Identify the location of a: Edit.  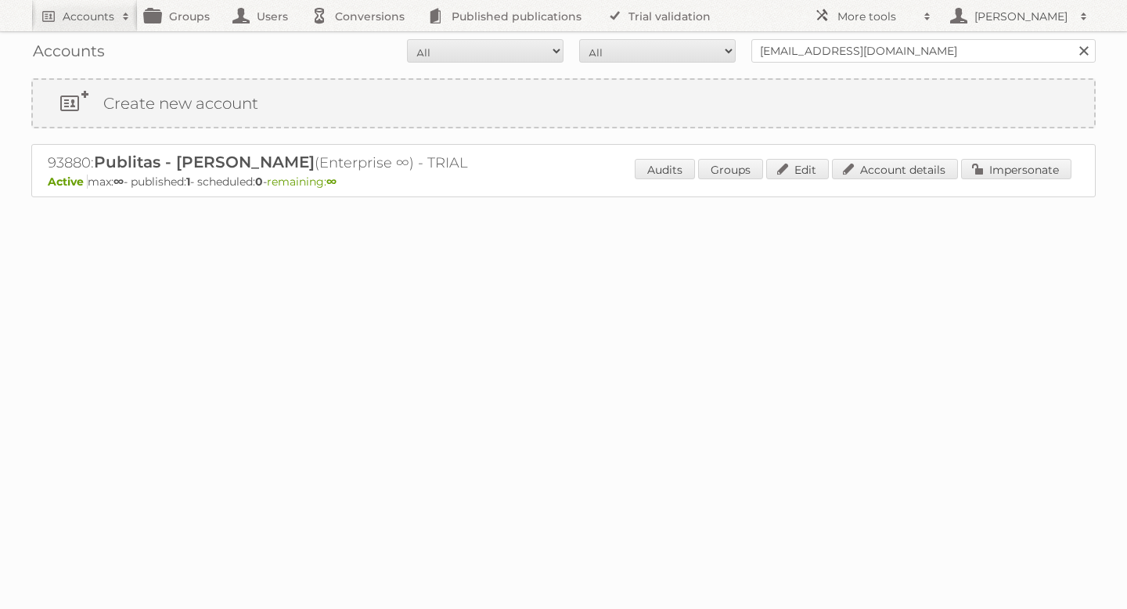
(798, 169).